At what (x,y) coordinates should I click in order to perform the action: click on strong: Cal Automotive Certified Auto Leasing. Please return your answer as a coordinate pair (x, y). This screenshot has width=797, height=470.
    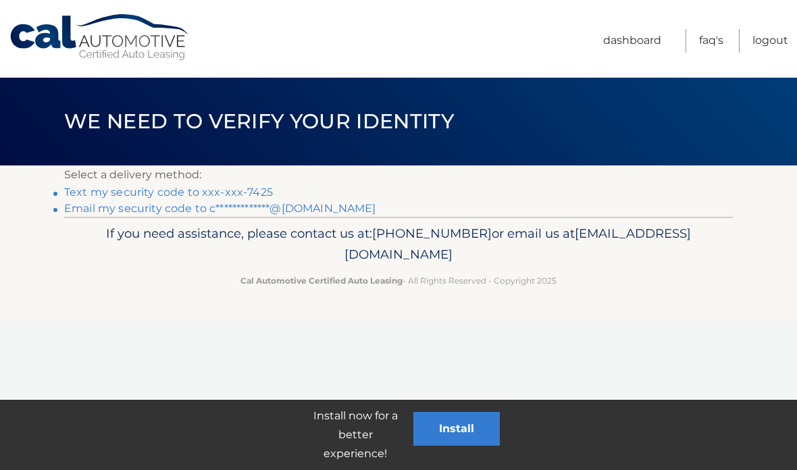
    Looking at the image, I should click on (322, 280).